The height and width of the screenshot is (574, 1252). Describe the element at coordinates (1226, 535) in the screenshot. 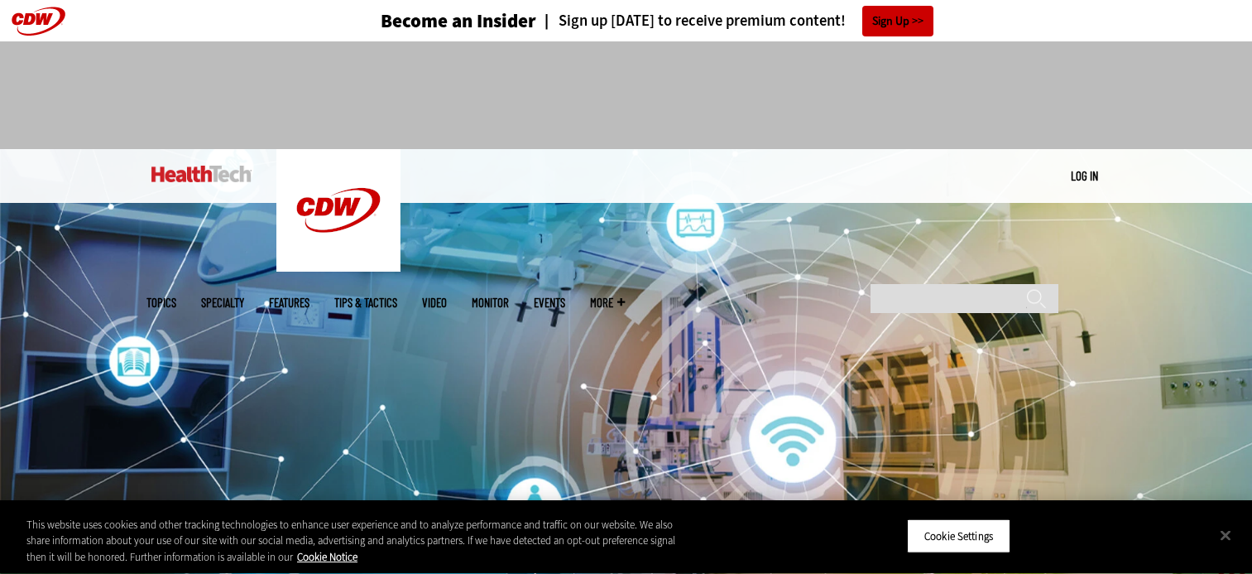

I see `button: Close` at that location.